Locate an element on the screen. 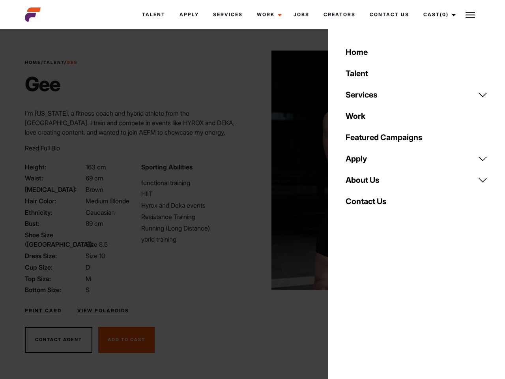  span: Size 10 is located at coordinates (96, 256).